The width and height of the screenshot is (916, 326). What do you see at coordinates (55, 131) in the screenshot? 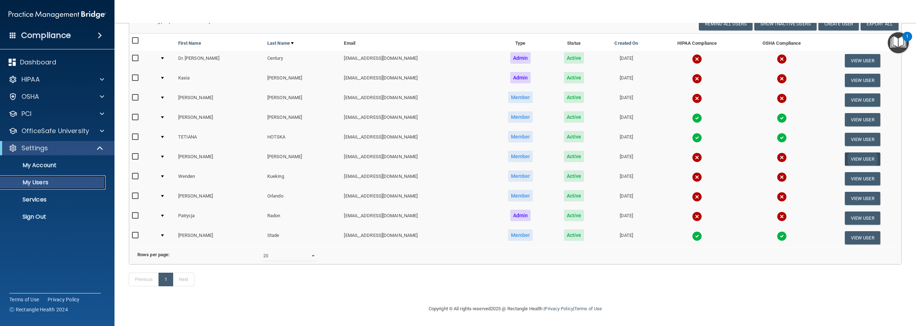
I see `p: OfficeSafe University` at bounding box center [55, 131].